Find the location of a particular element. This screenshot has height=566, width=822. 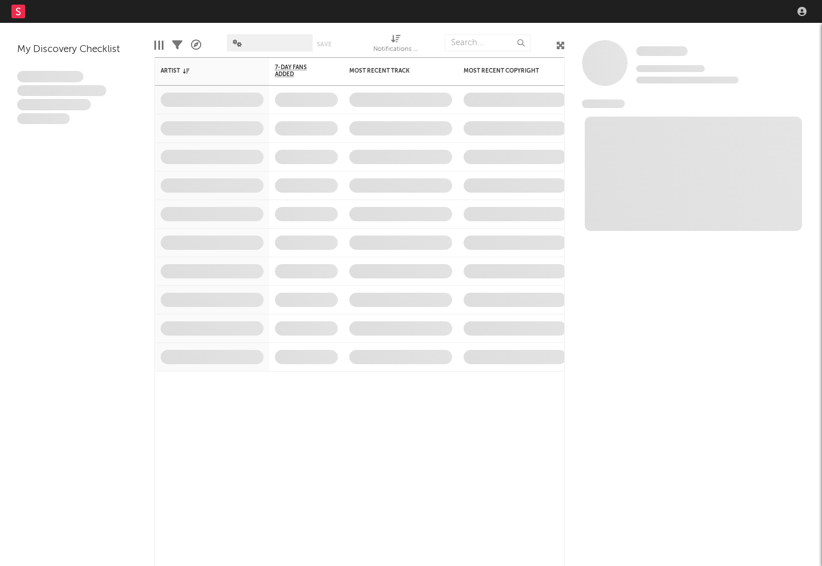

span: Aliquam viverra is located at coordinates (43, 119).